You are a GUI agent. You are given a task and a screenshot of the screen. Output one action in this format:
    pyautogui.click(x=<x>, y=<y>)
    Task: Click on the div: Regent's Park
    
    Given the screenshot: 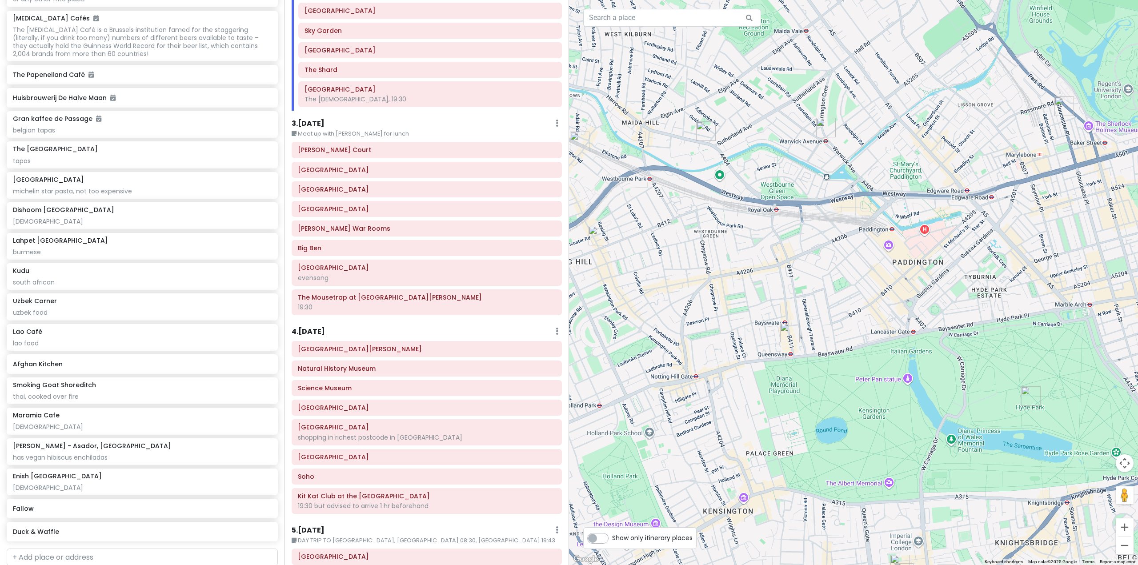 What is the action you would take?
    pyautogui.click(x=1064, y=106)
    